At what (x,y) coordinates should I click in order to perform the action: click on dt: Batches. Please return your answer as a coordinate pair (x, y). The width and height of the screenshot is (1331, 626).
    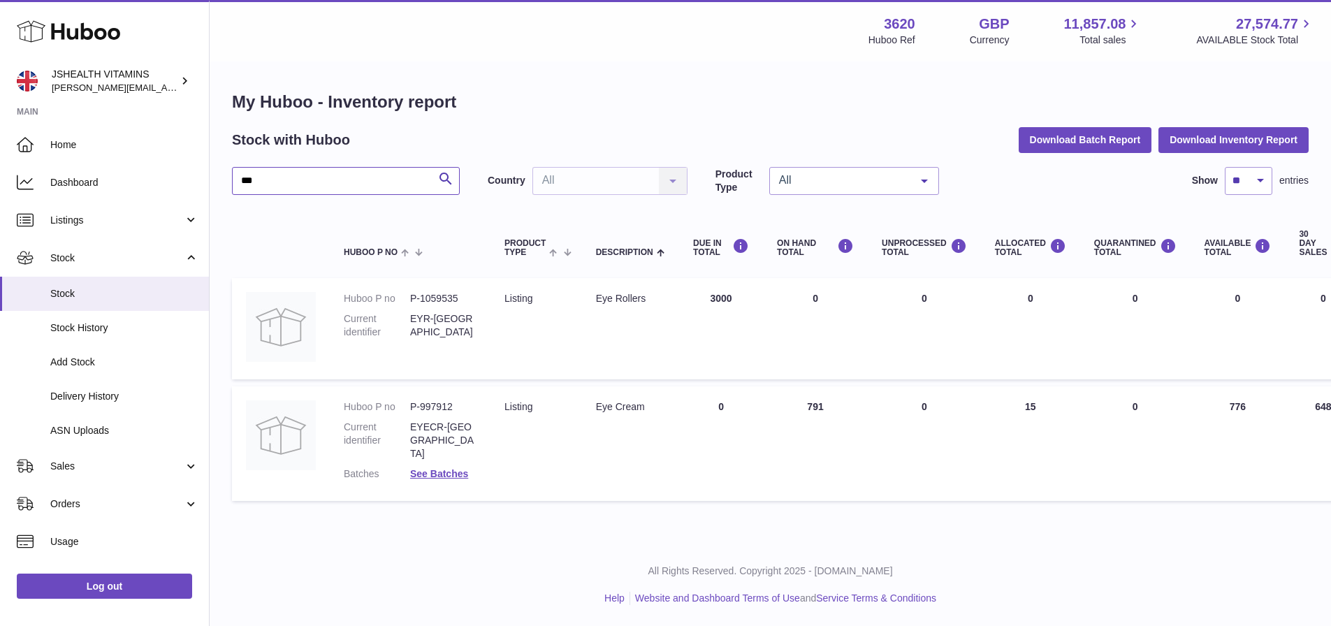
    Looking at the image, I should click on (377, 474).